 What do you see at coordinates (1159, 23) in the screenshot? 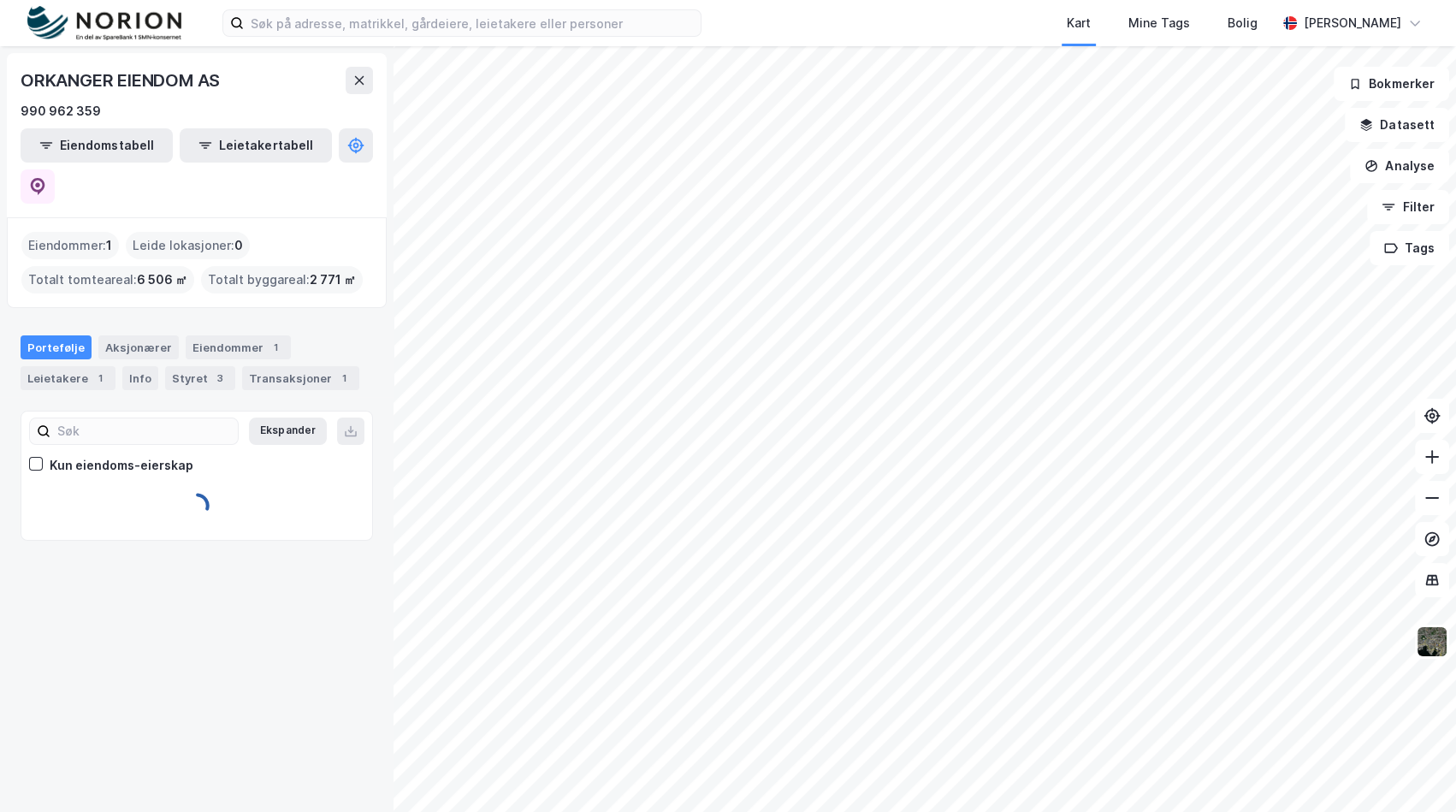
I see `div: Mine Tags` at bounding box center [1159, 23].